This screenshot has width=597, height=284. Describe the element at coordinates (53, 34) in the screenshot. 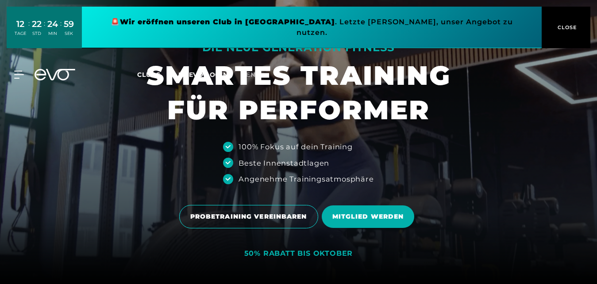

I see `div: MIN` at that location.